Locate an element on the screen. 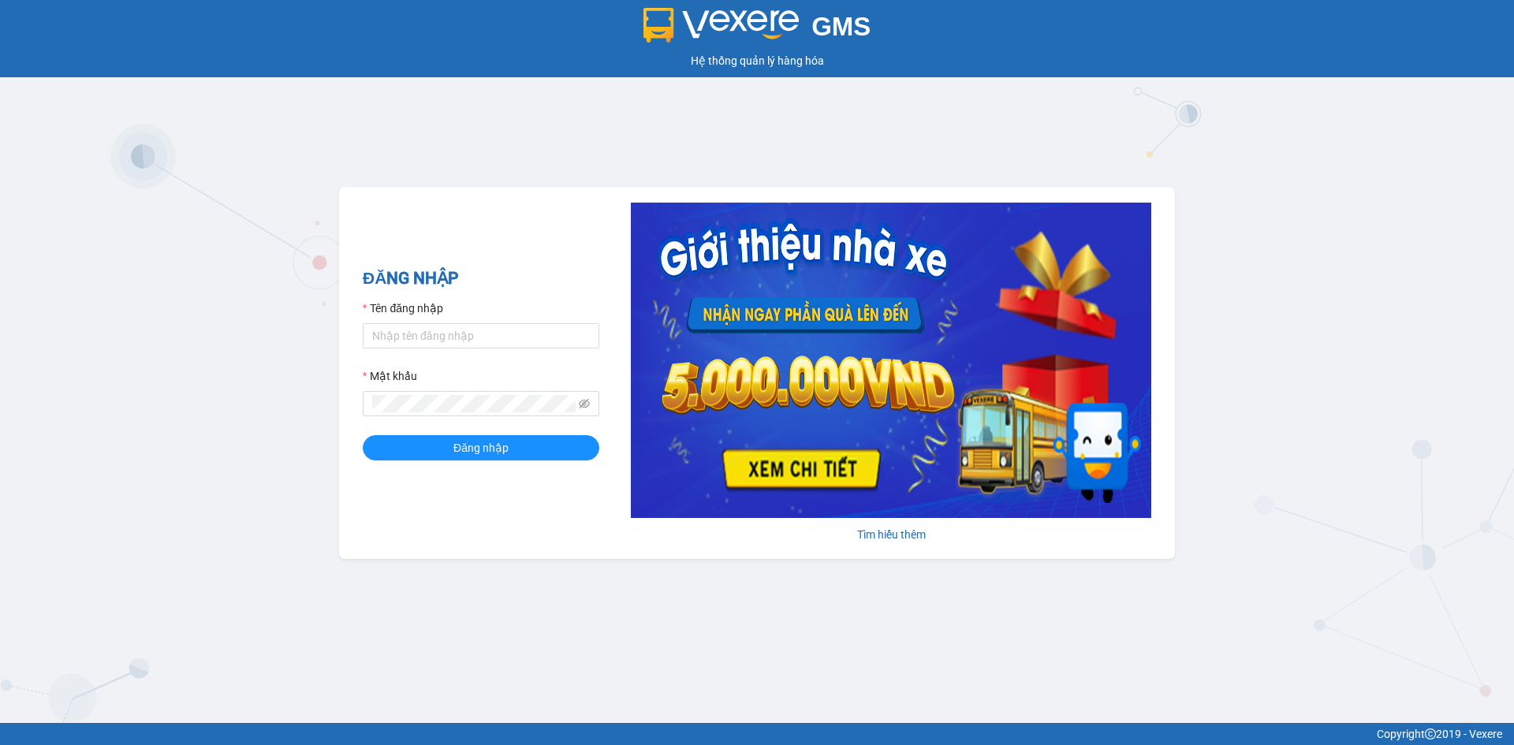 The height and width of the screenshot is (745, 1514). h2: ĐĂNG NHẬP is located at coordinates (481, 278).